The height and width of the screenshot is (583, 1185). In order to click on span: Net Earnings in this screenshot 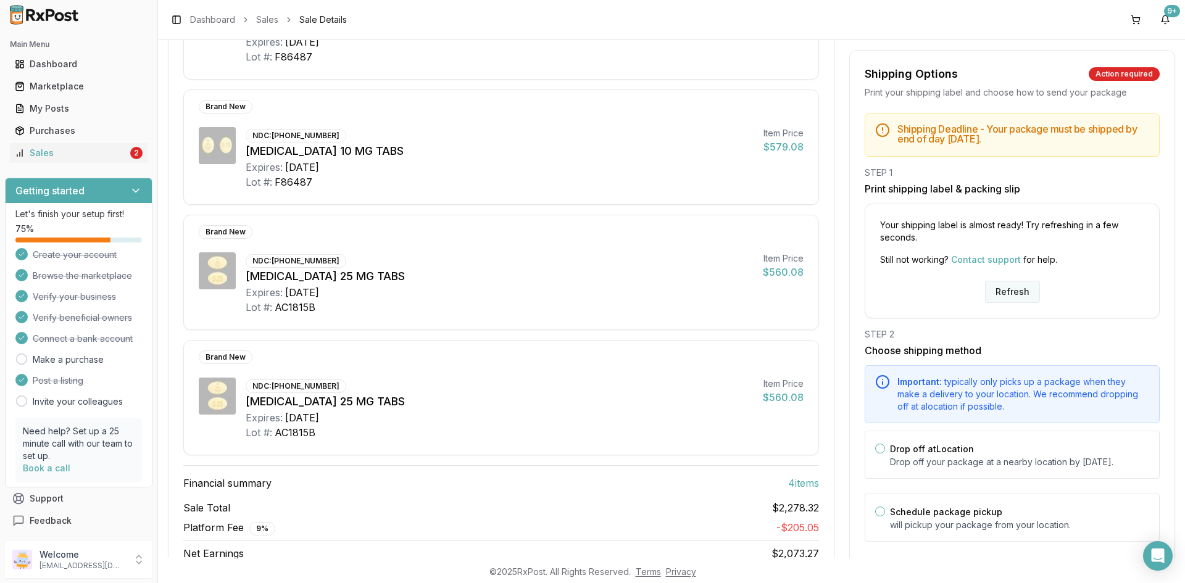, I will do `click(214, 554)`.